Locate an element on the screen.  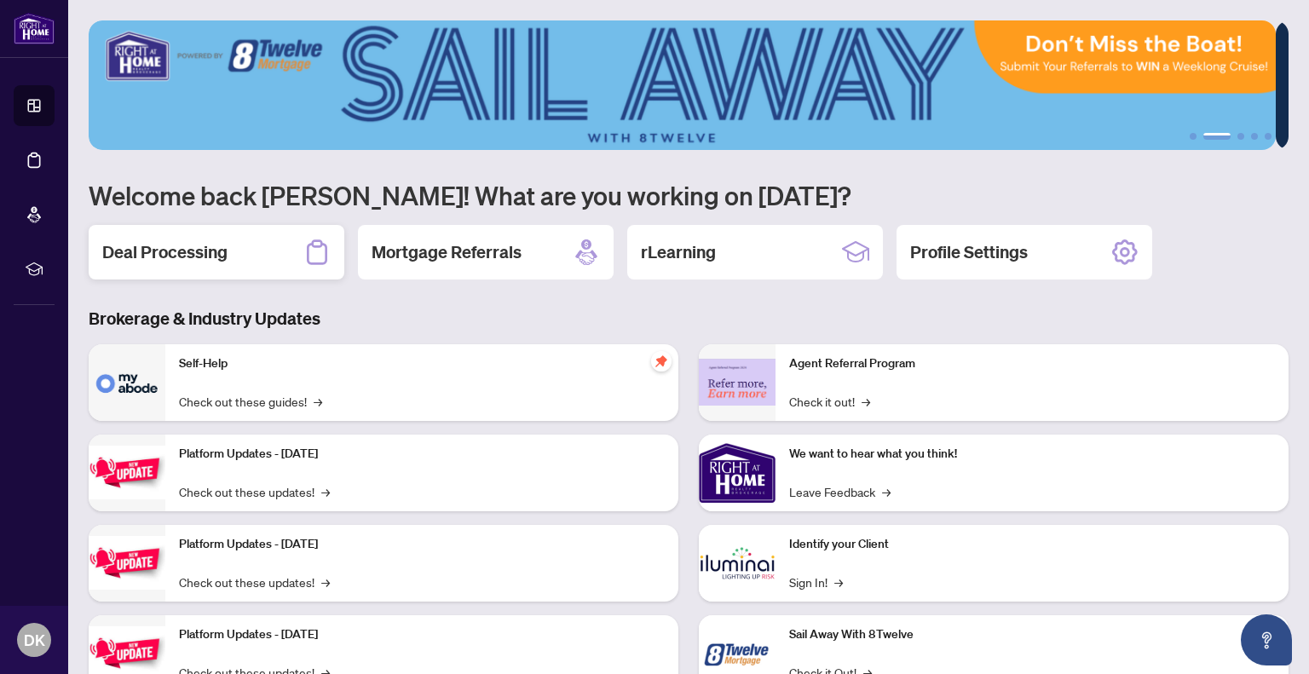
p: Identify your Client is located at coordinates (1032, 544).